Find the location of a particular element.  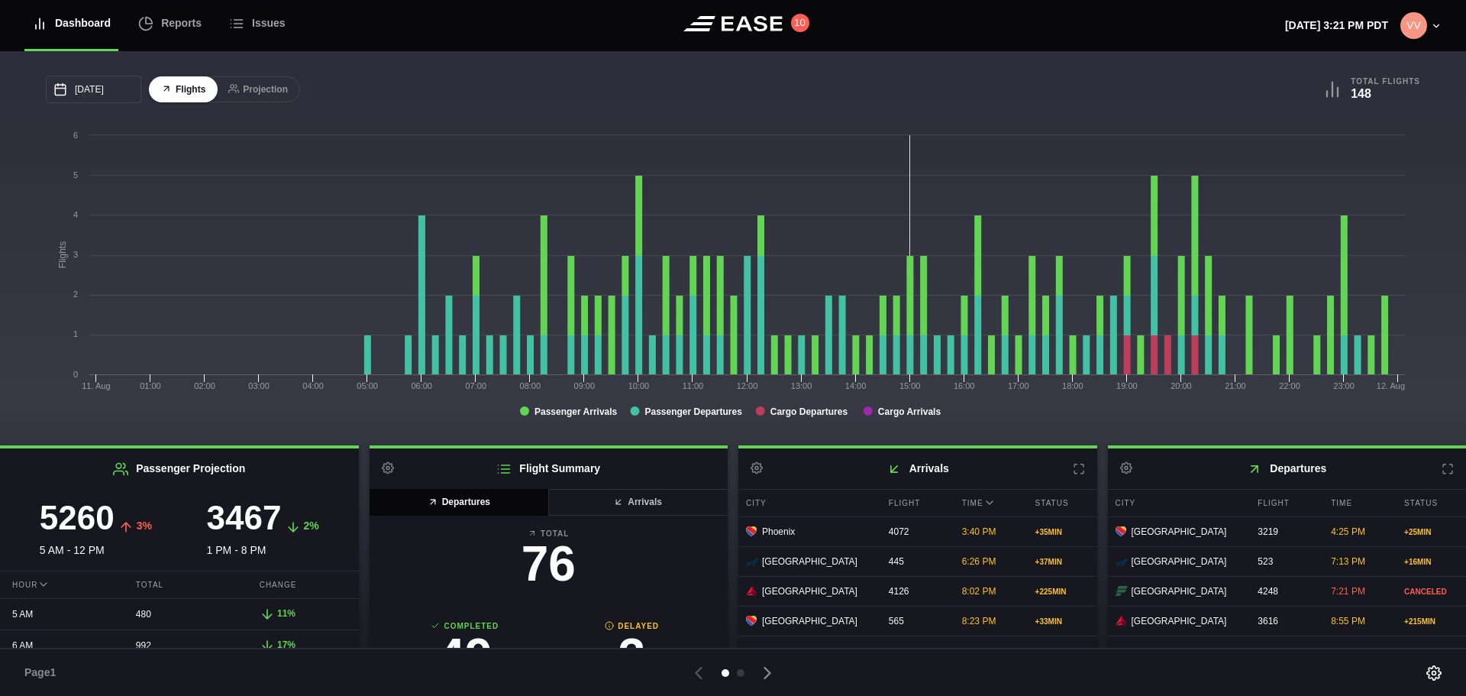

div: 1 PM - 8 PM is located at coordinates (263, 529).